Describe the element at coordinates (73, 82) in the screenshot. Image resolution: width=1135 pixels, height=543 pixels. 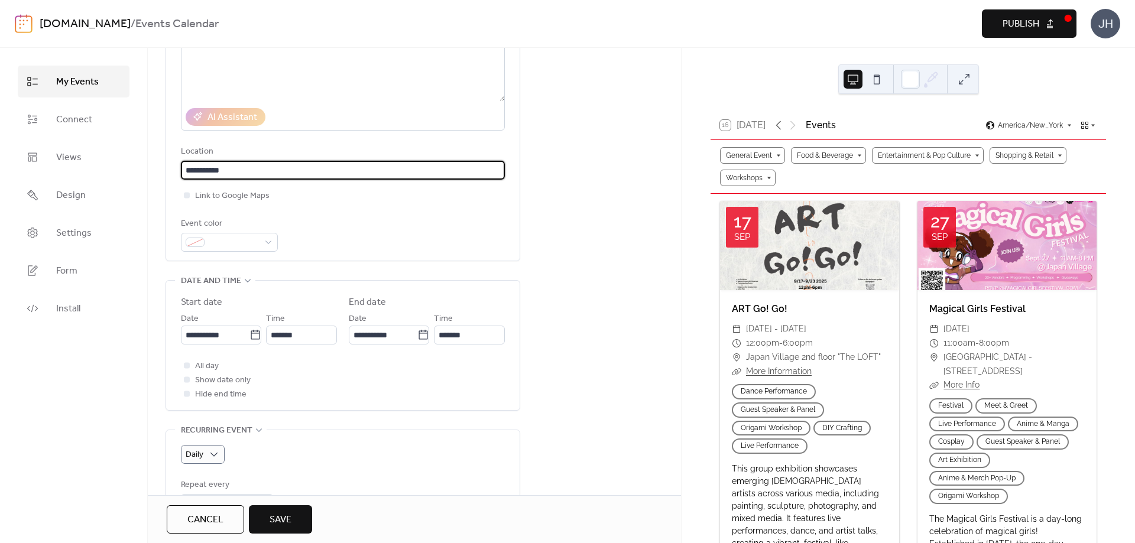
I see `a: My Events` at that location.